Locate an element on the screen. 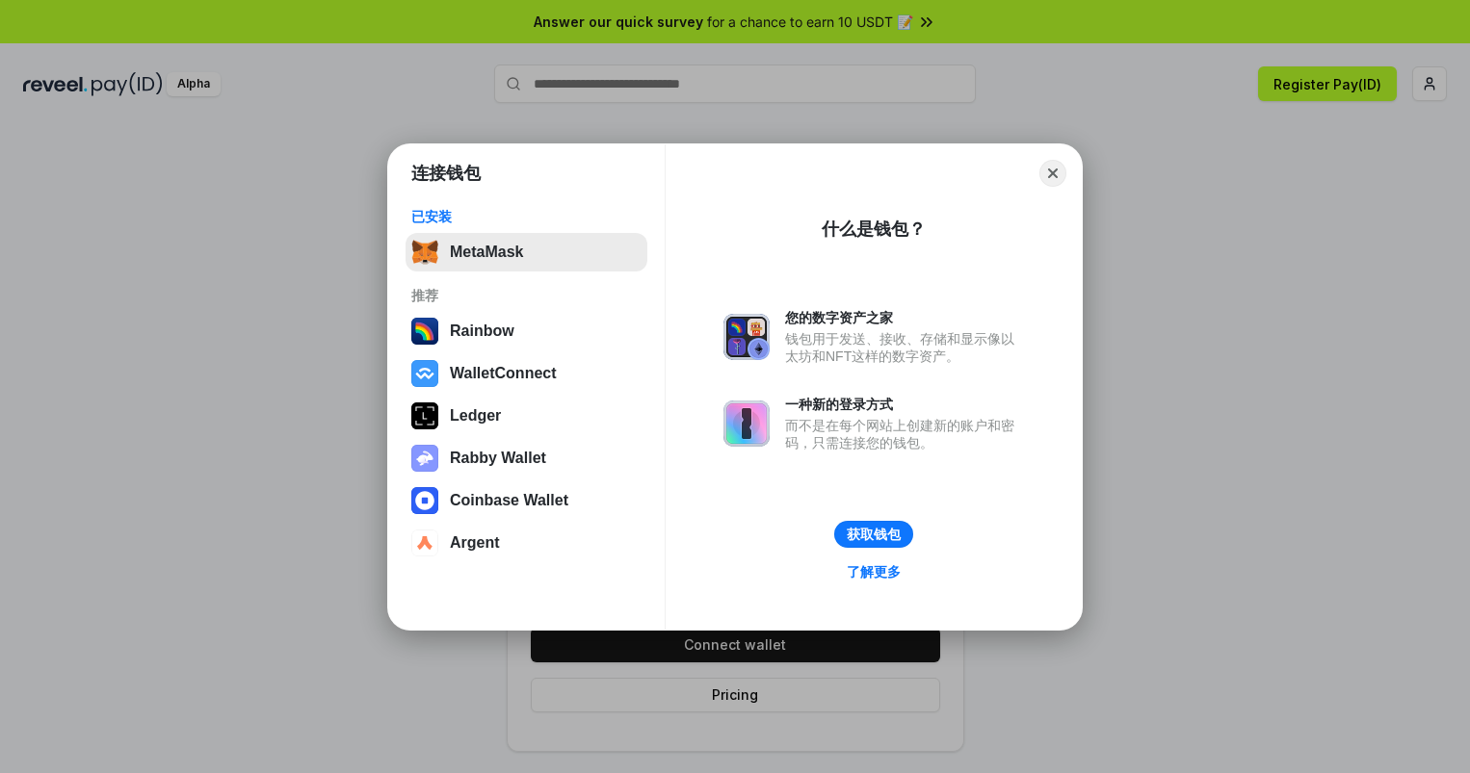  div: Rainbow is located at coordinates (482, 331).